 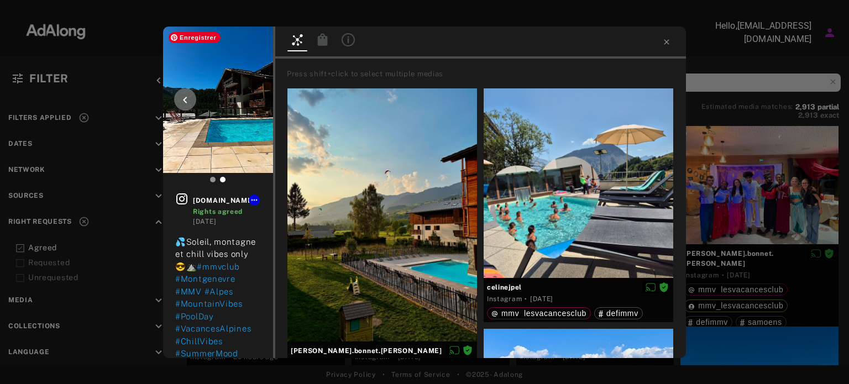 I want to click on span: #MountainVibes, so click(x=209, y=303).